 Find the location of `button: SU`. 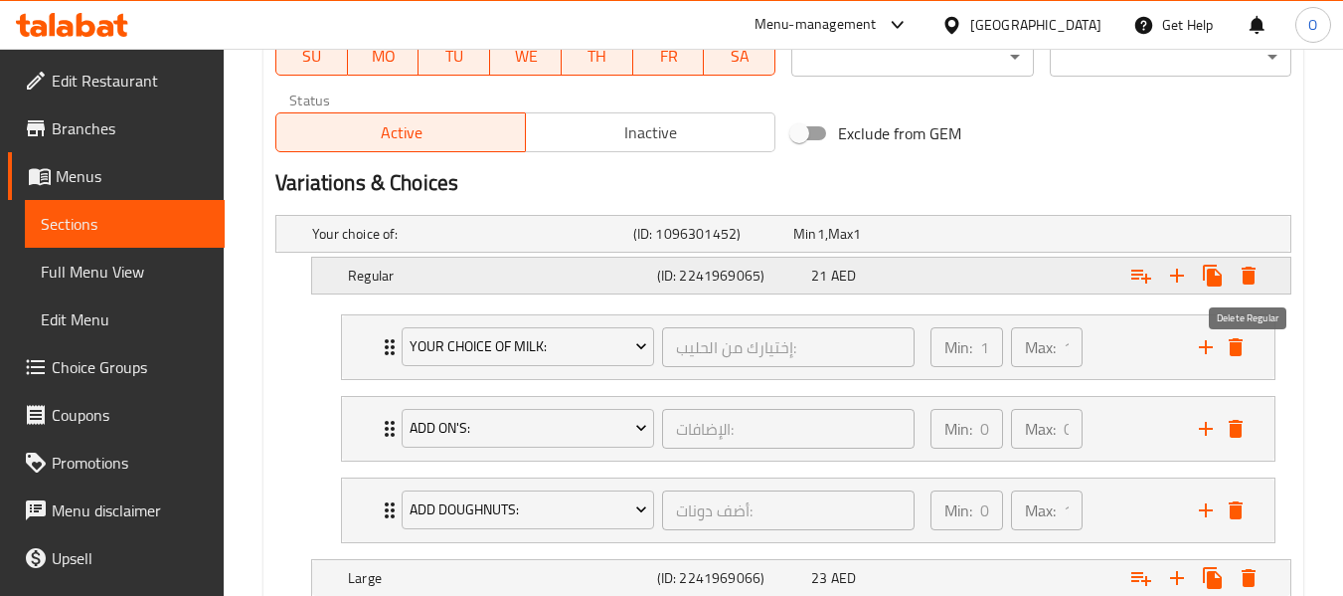

button: SU is located at coordinates (311, 56).